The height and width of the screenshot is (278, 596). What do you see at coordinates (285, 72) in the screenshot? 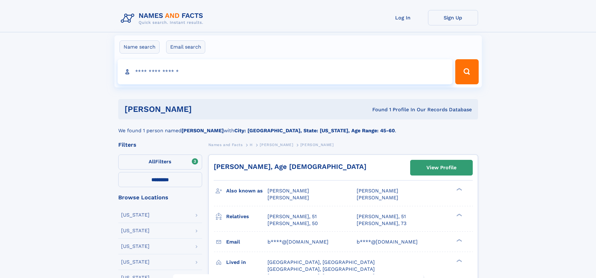
I see `input: search input` at bounding box center [285, 72].